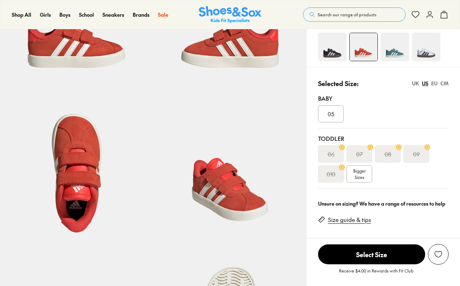 The width and height of the screenshot is (460, 286). Describe the element at coordinates (65, 15) in the screenshot. I see `a: Boys` at that location.